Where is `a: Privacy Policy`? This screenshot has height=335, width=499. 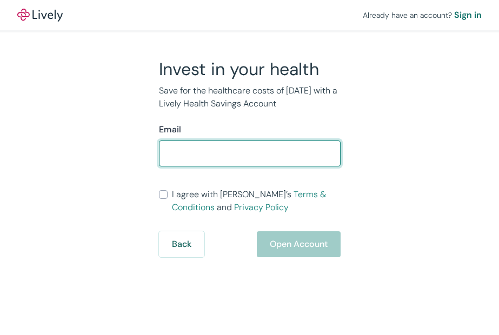 a: Privacy Policy is located at coordinates (261, 207).